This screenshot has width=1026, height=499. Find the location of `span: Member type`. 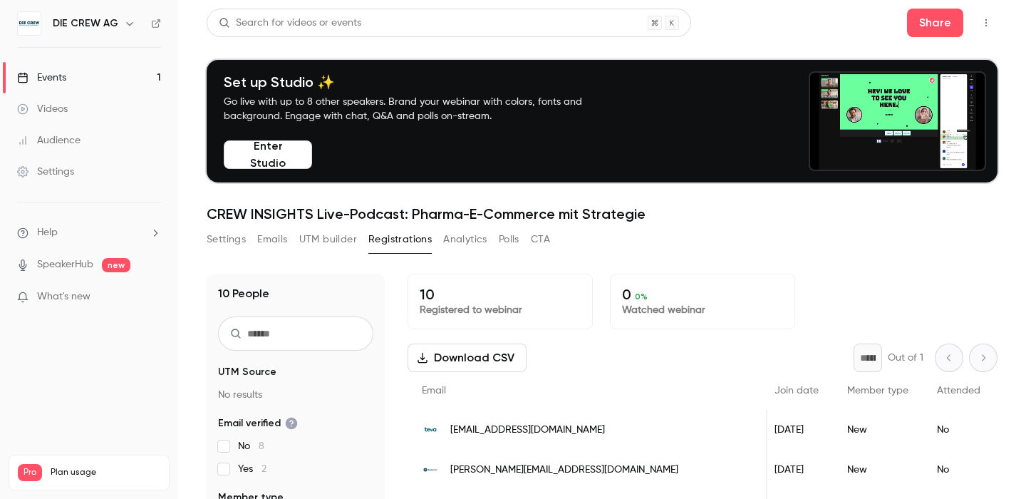

span: Member type is located at coordinates (878, 390).